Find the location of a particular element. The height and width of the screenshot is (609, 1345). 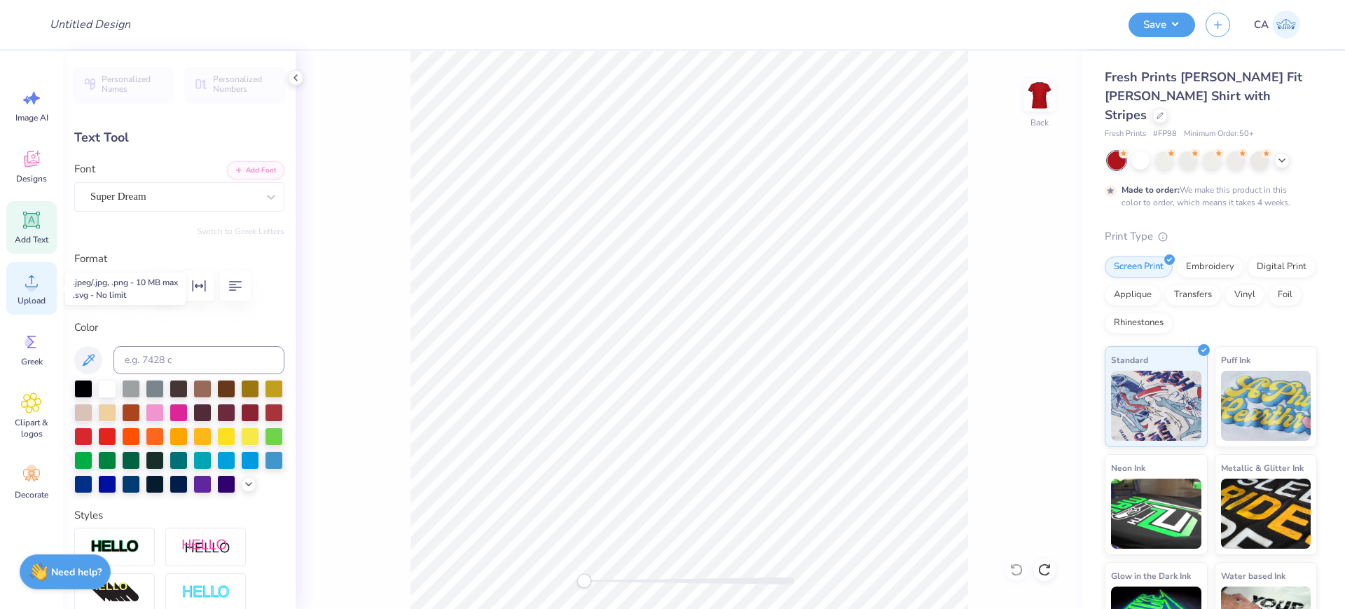

label: Styles is located at coordinates (88, 515).